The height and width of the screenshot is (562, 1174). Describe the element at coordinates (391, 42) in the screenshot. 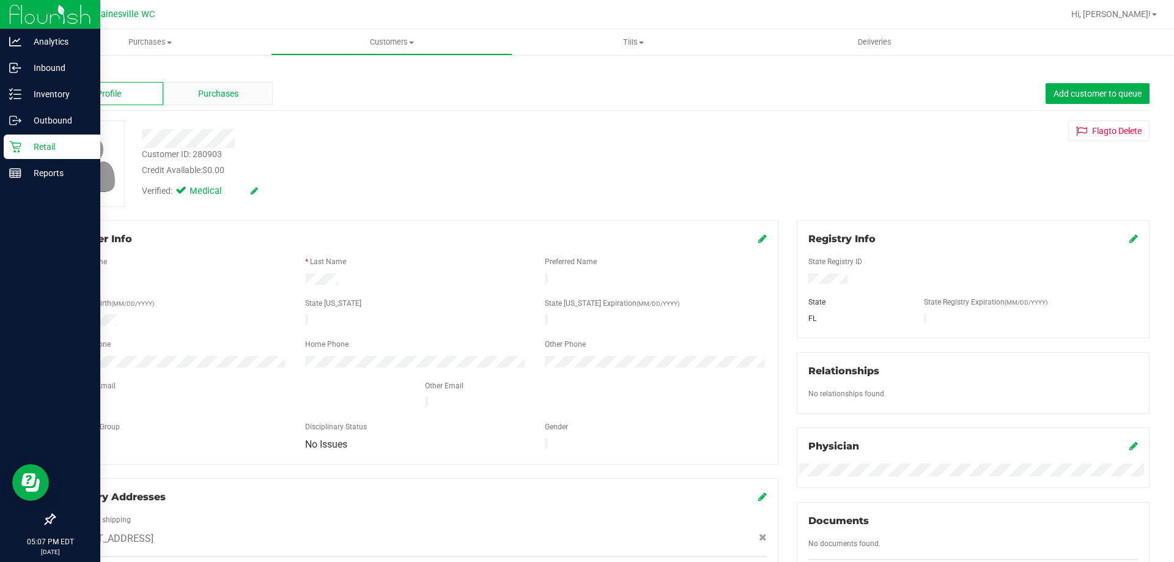

I see `span: Customers` at that location.